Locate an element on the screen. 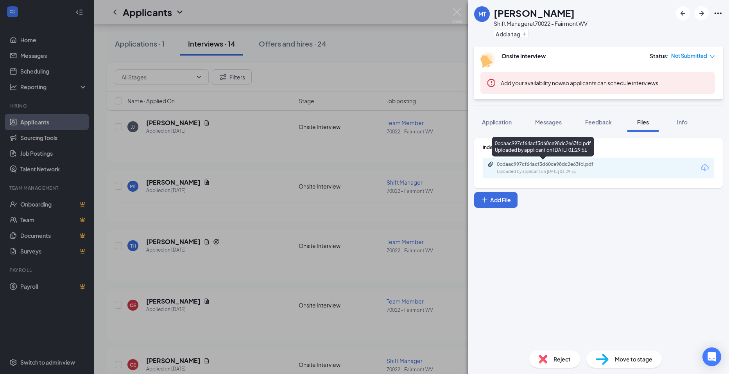 The image size is (729, 374). span: so applicants can schedule interviews. is located at coordinates (580, 83).